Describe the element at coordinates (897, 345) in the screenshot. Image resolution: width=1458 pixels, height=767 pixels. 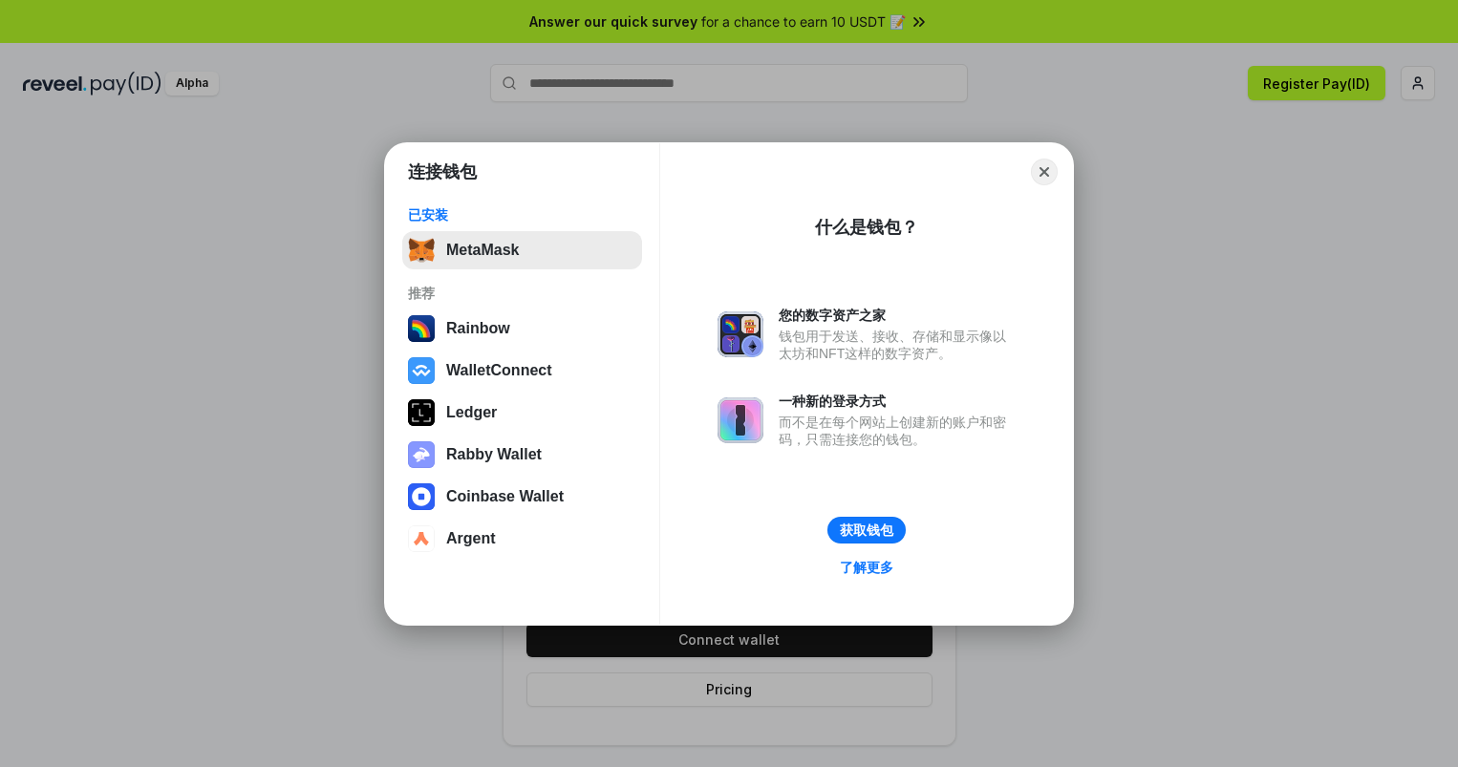
I see `div: 钱包用于发送、接收、存储和显示像以太坊和NFT这样的数字资产。` at that location.